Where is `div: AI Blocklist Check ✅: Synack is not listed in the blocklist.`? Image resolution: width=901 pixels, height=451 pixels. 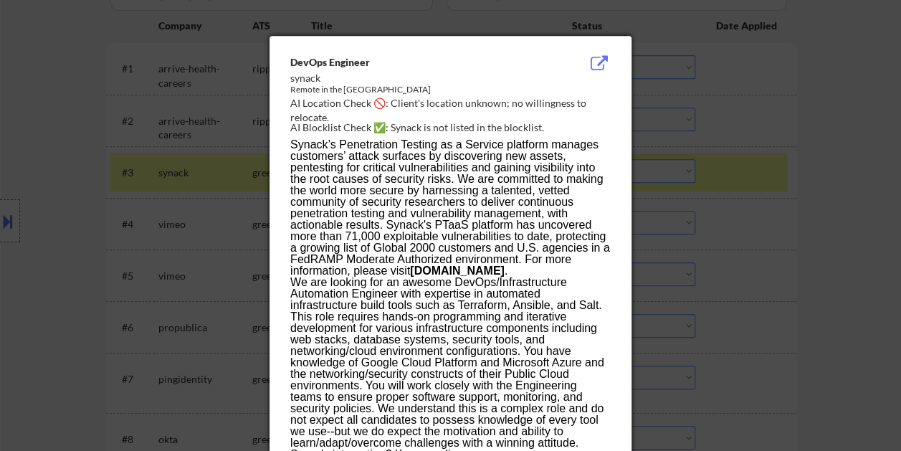 div: AI Blocklist Check ✅: Synack is not listed in the blocklist. is located at coordinates (453, 128).